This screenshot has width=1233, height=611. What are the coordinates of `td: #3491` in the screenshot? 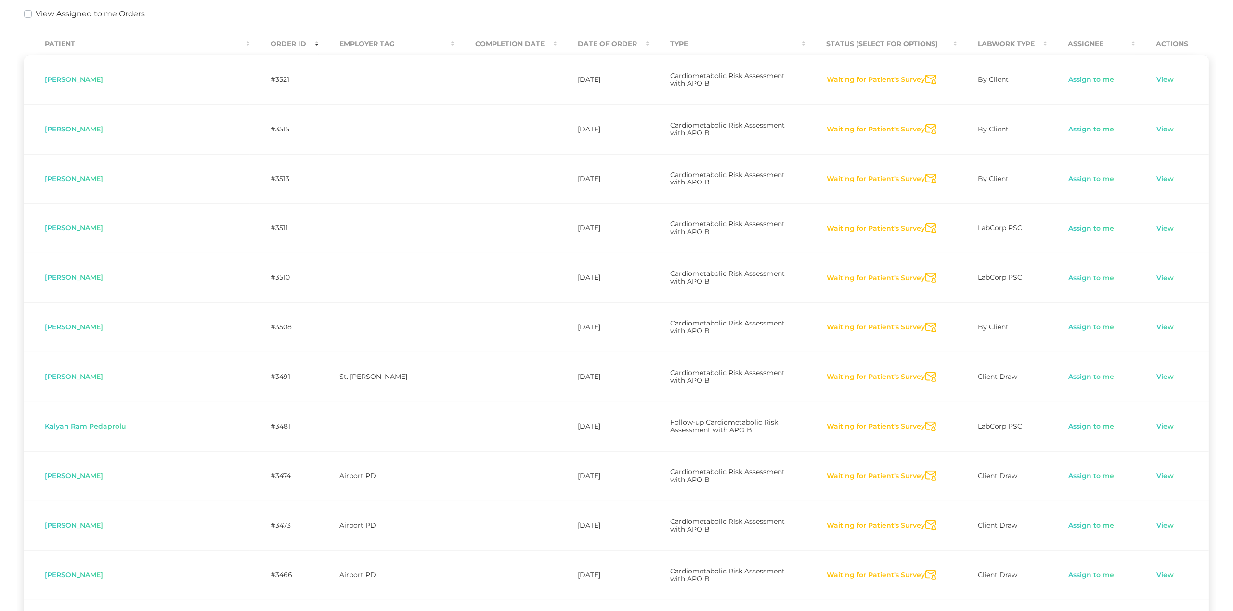 It's located at (284, 377).